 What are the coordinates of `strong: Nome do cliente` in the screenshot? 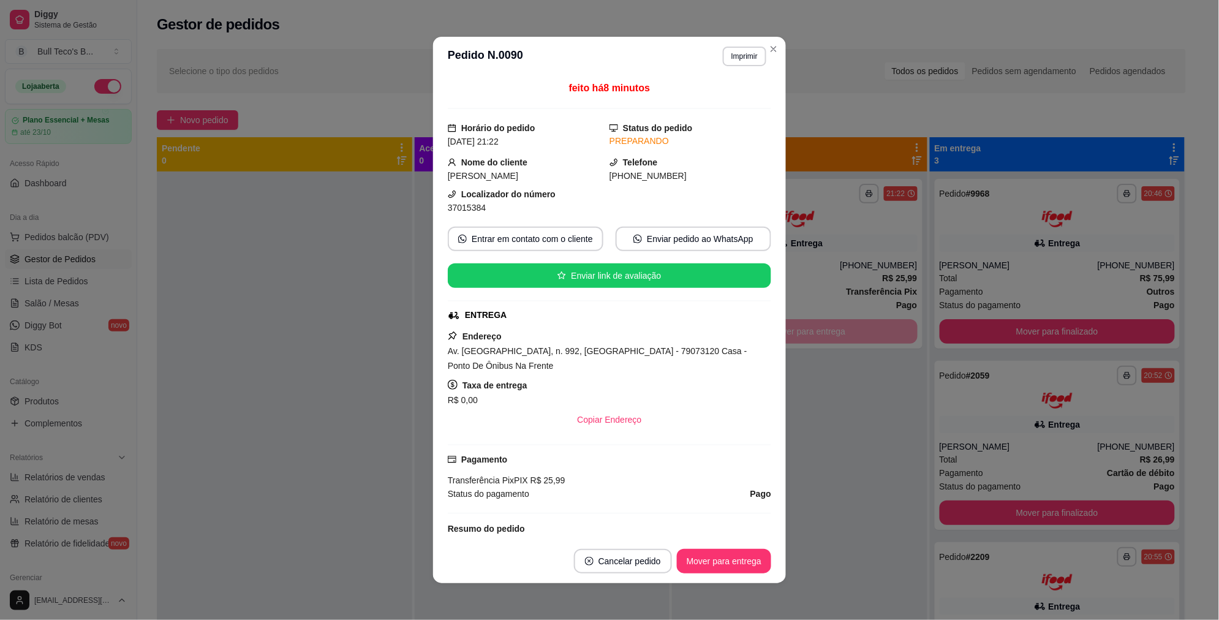 It's located at (494, 162).